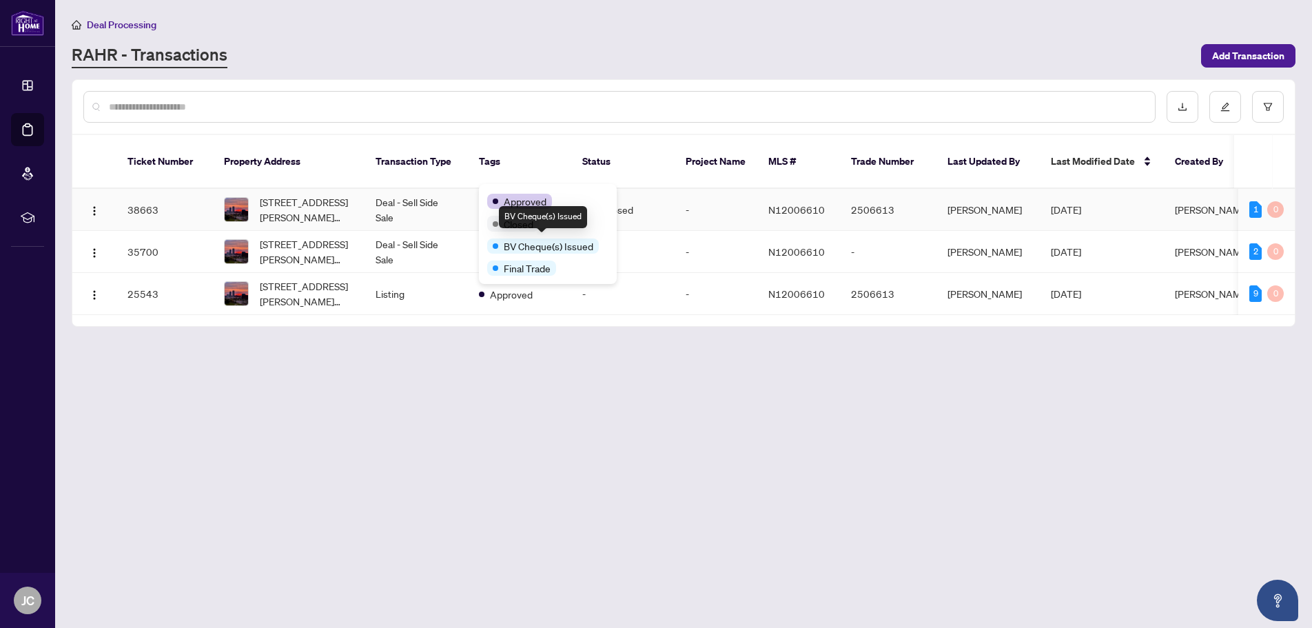 The height and width of the screenshot is (628, 1312). I want to click on div: 9, so click(1256, 294).